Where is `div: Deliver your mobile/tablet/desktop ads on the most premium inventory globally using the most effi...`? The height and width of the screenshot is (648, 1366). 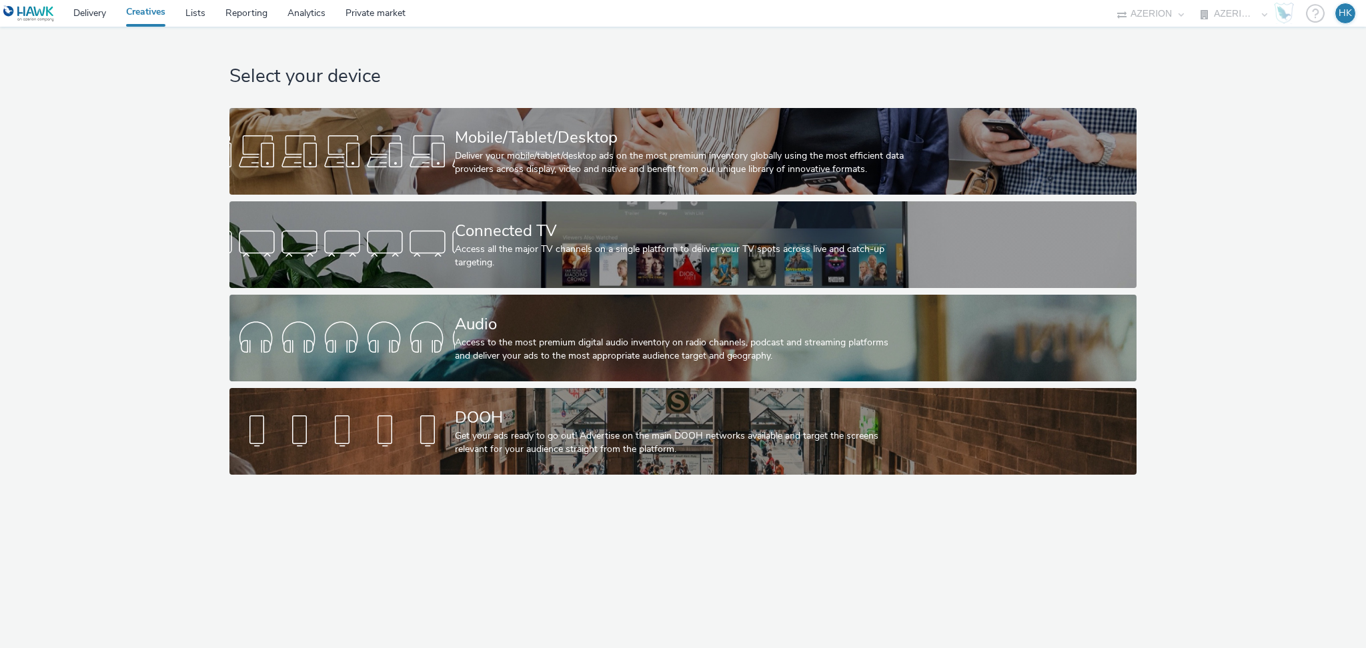
div: Deliver your mobile/tablet/desktop ads on the most premium inventory globally using the most effi... is located at coordinates (680, 163).